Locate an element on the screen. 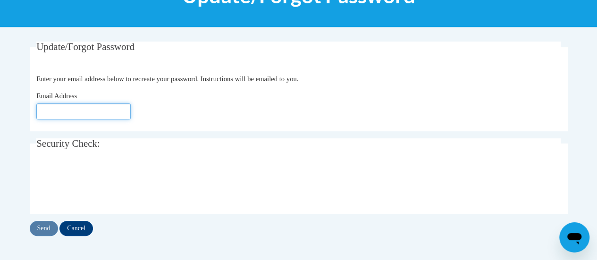 The width and height of the screenshot is (597, 260). input: Email is located at coordinates (84, 111).